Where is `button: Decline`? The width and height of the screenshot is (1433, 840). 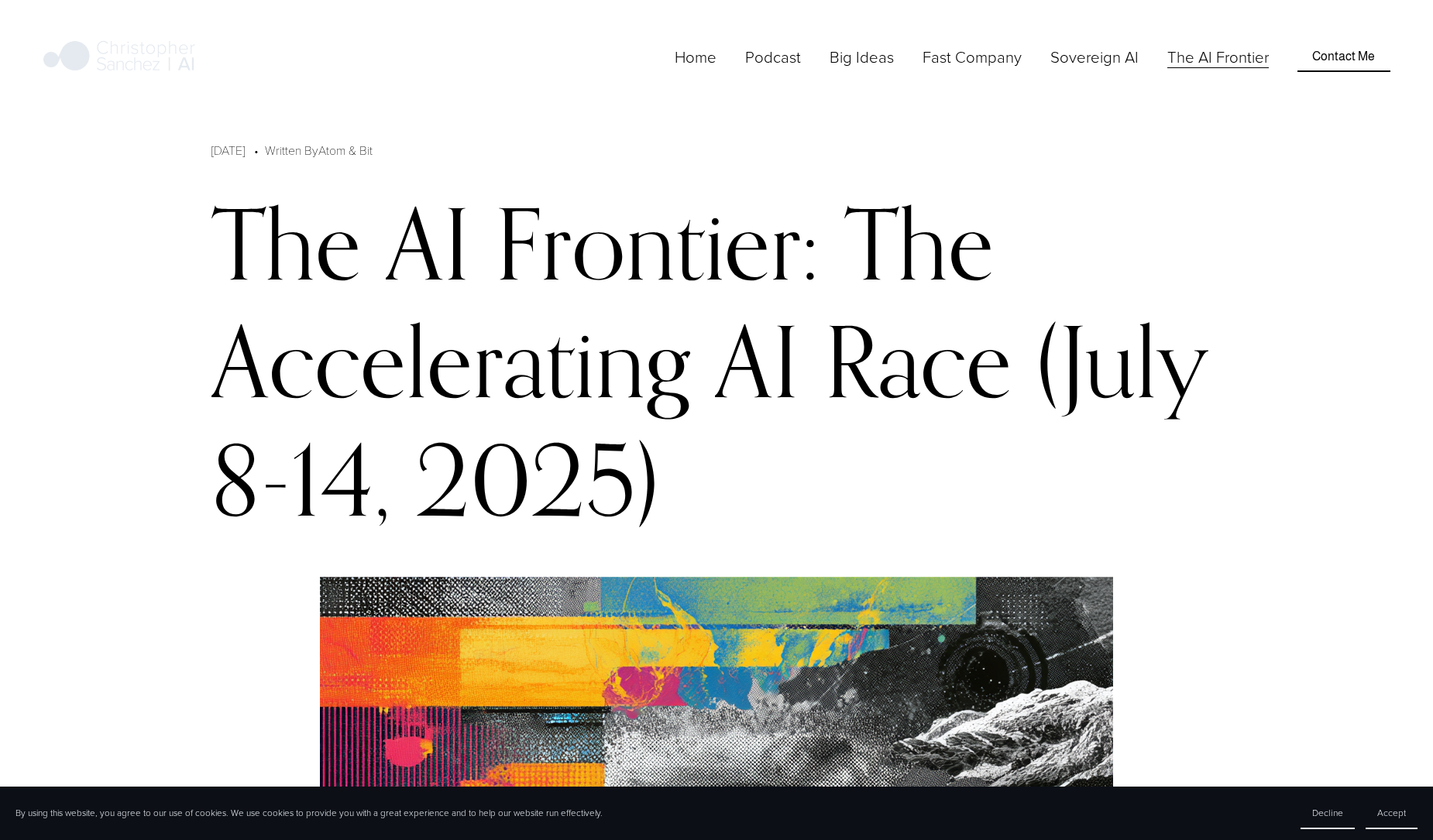
button: Decline is located at coordinates (1327, 813).